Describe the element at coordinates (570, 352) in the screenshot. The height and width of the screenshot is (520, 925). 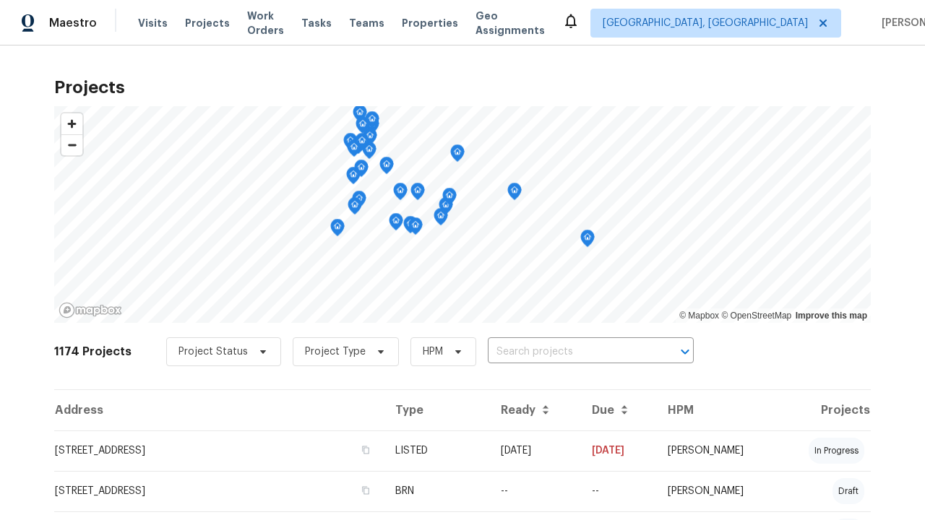
I see `input: Search projects` at that location.